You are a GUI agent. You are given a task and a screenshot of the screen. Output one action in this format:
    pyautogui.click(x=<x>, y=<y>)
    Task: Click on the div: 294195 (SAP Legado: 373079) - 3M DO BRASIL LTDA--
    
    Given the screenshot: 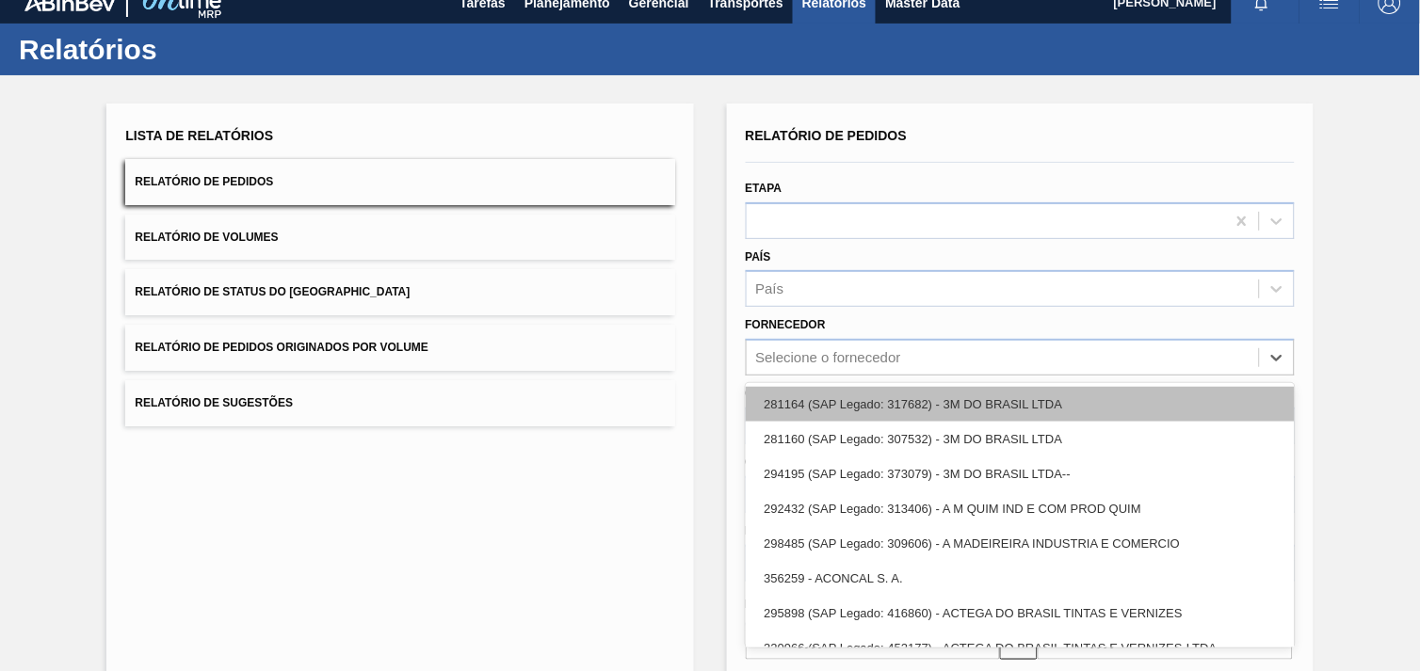 What is the action you would take?
    pyautogui.click(x=1019, y=473)
    